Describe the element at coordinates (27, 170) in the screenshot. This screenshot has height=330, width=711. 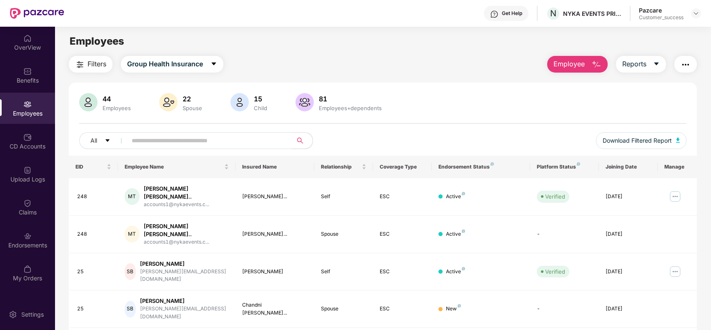
I see `img: svg+xml;base64,PHN2ZyBpZD0iVXBsb2FkX0xvZ3MiIGRhdGEtbmFtZT0iVXBsb2FkIExvZ3MiIHhtbG5zPSJodHRwOi8vd3...` at that location.